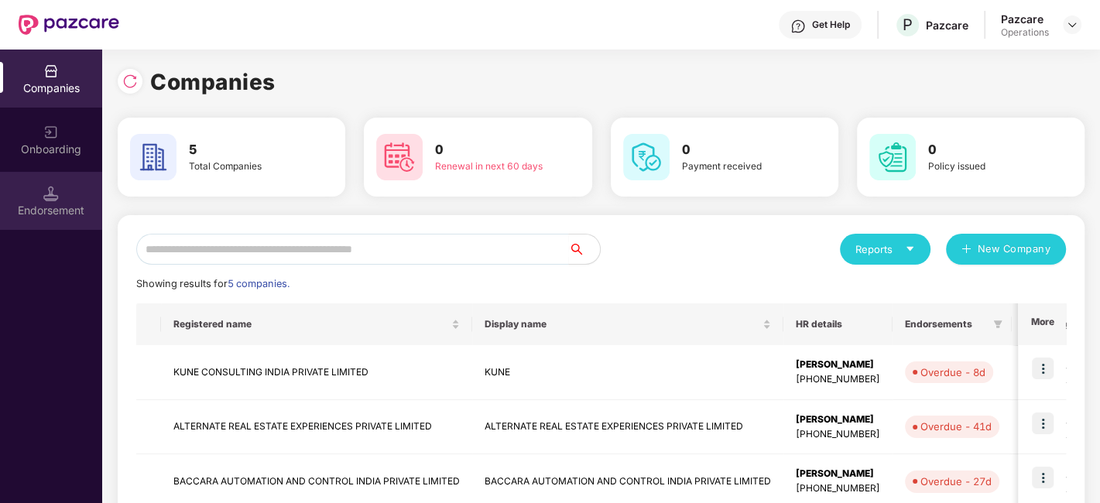 This screenshot has width=1100, height=503. I want to click on img: svg+xml;base64,PHN2ZyBpZD0iSGVscC0zMngzMiIgeG1sbnM9Imh0dHA6Ly93d3cudzMub3JnLzIwMDAvc3ZnIiB3aWR0aD..., so click(798, 26).